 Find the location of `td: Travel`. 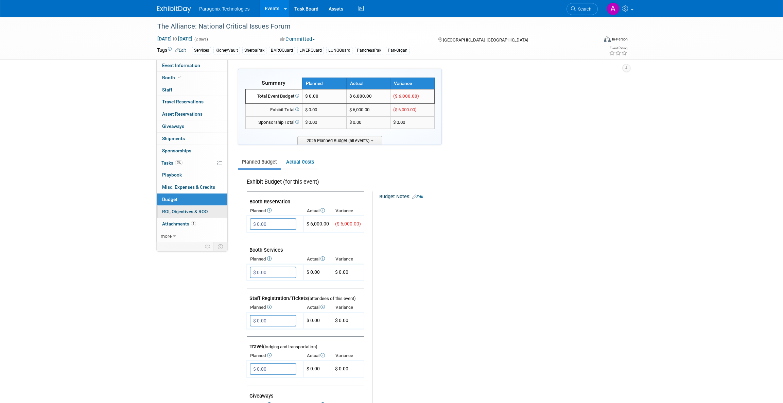

td: Travel is located at coordinates (305, 344).